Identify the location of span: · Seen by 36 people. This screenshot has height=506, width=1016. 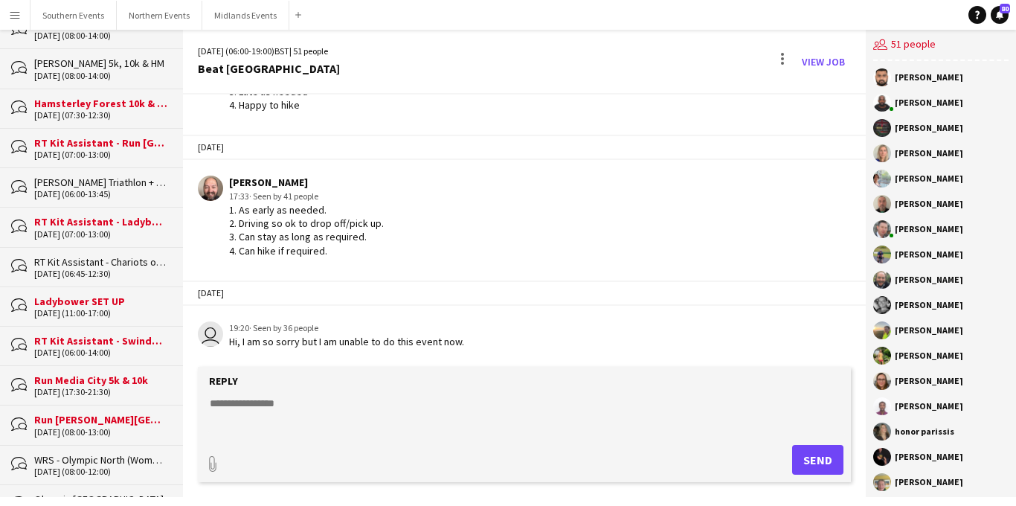
(283, 327).